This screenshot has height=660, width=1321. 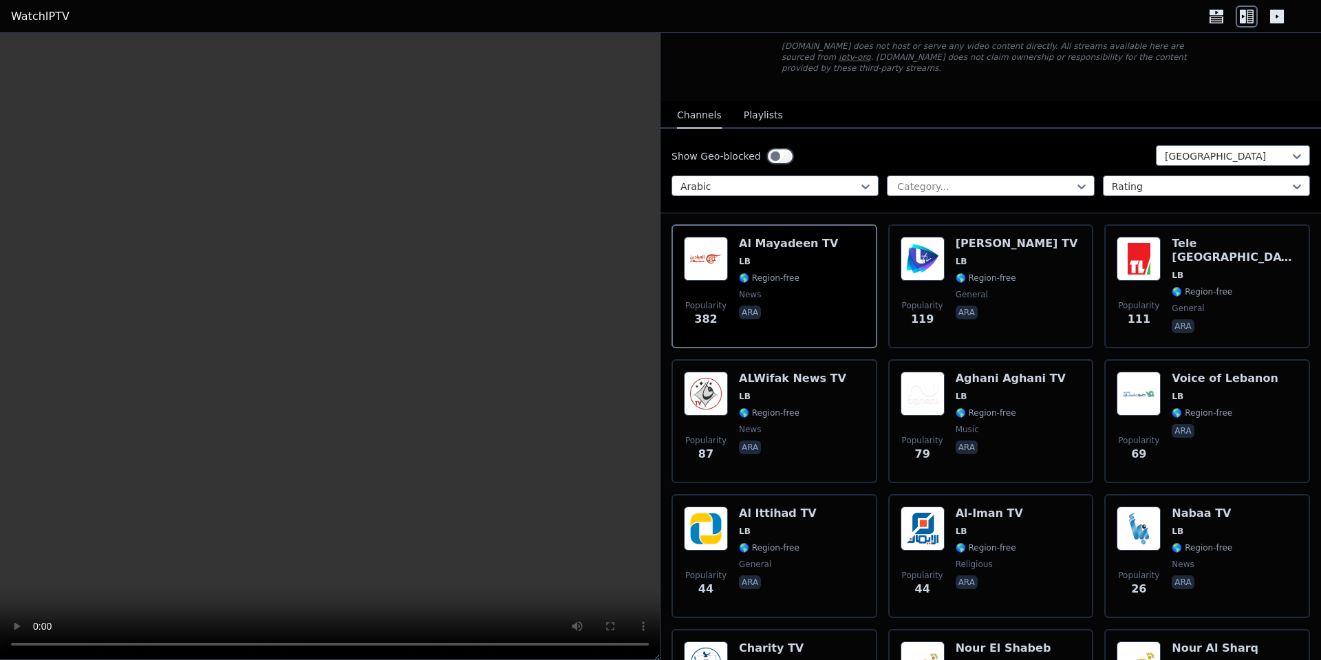 What do you see at coordinates (1139, 394) in the screenshot?
I see `img: Voice of Lebanon` at bounding box center [1139, 394].